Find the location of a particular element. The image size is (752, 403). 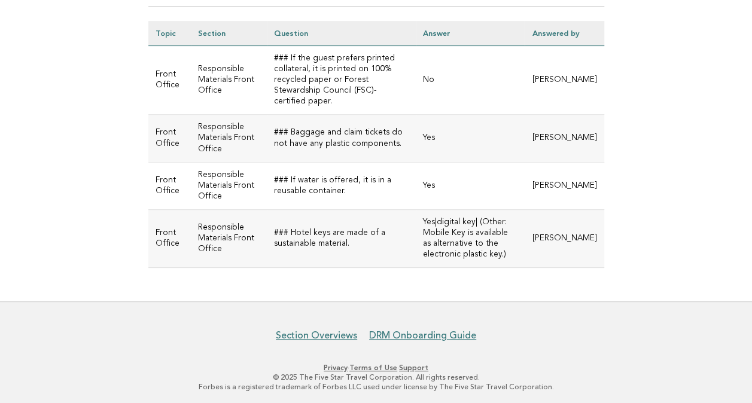

p: © 2025 The Five Star Travel Corporation. All rights reserved. is located at coordinates (376, 378).